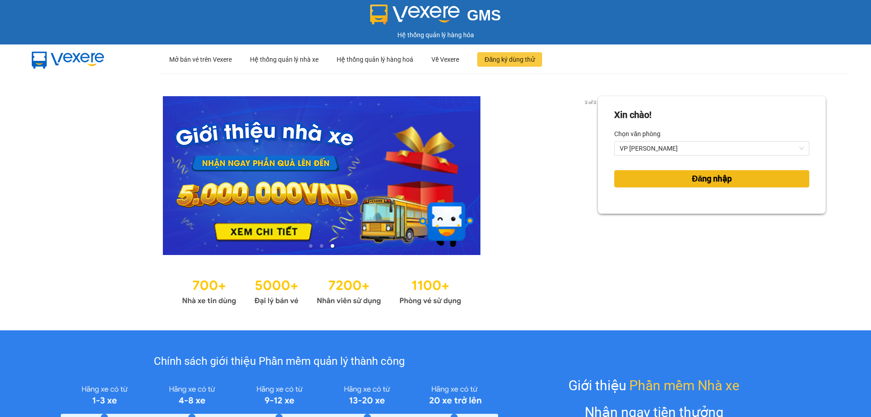 The height and width of the screenshot is (417, 871). What do you see at coordinates (633, 115) in the screenshot?
I see `div: Xin chào!` at bounding box center [633, 115].